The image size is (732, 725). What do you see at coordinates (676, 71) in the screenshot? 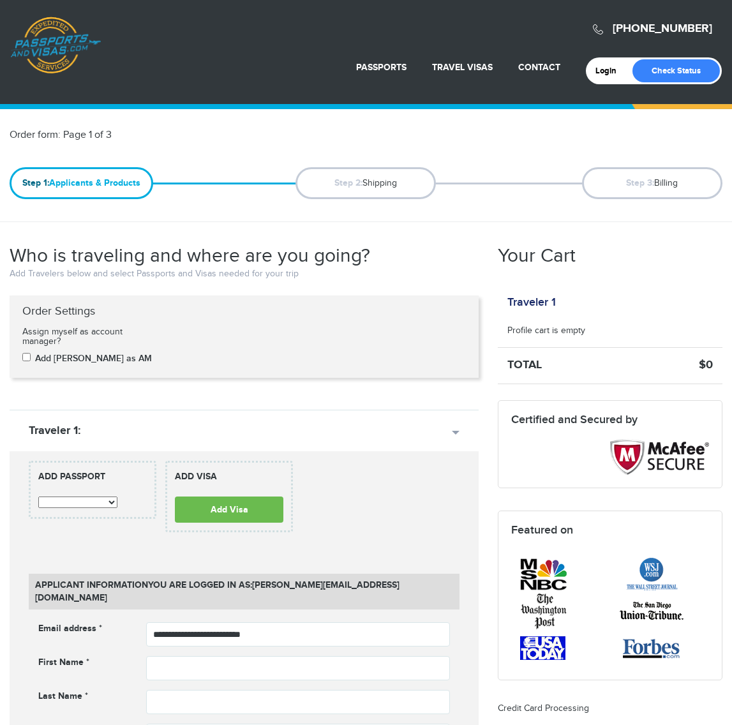
I see `a: Check Status` at bounding box center [676, 71].